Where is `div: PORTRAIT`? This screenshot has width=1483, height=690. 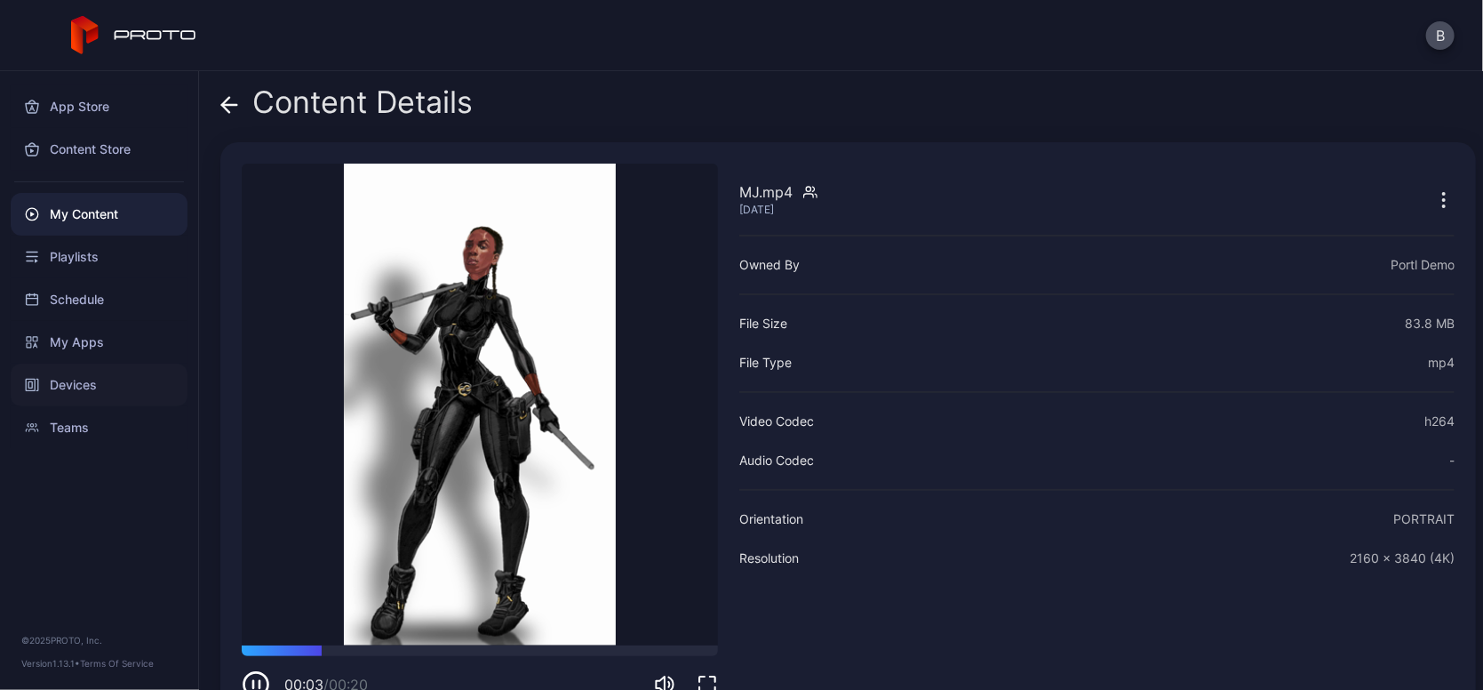
div: PORTRAIT is located at coordinates (1424, 519).